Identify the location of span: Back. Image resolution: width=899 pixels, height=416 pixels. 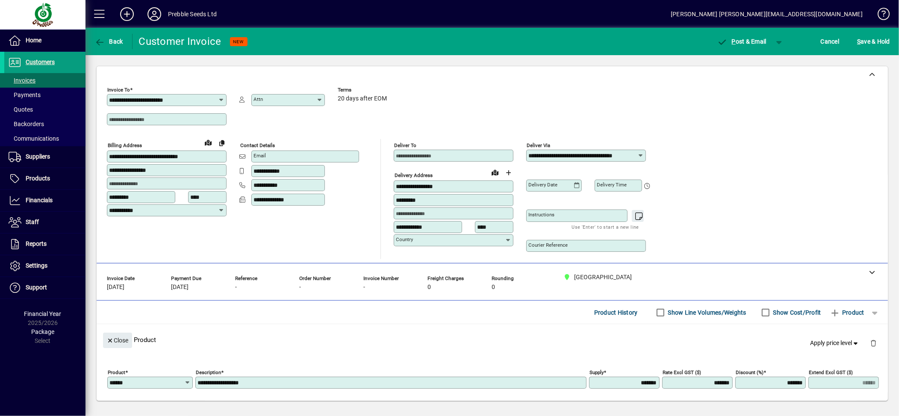
(109, 41).